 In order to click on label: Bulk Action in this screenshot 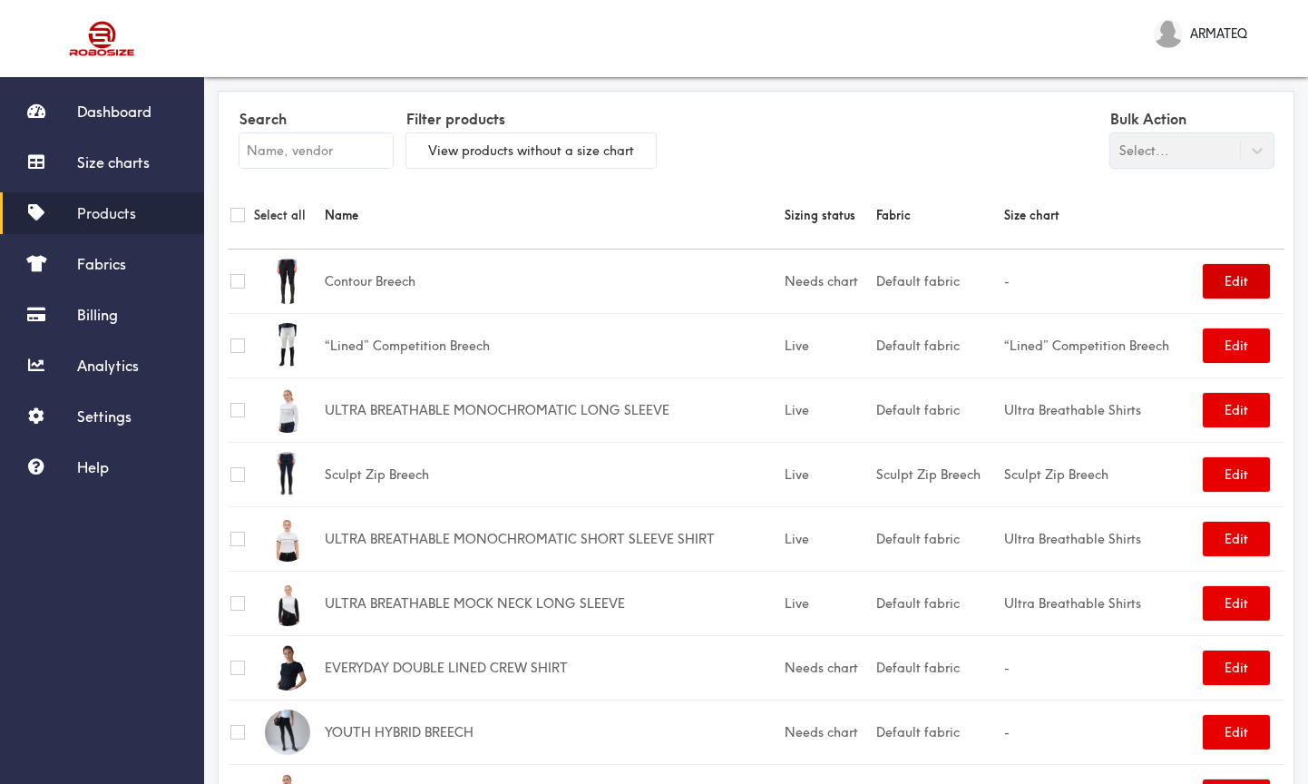, I will do `click(1192, 119)`.